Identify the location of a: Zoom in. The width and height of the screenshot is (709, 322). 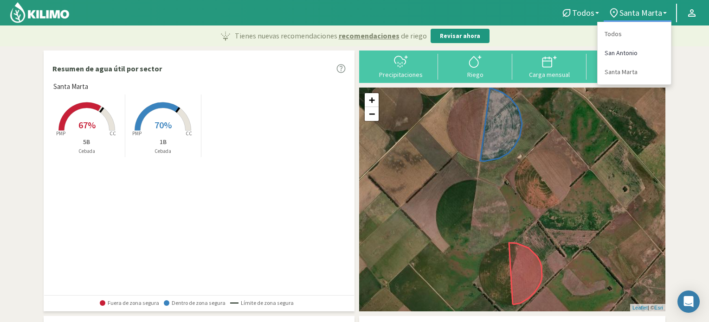
(371, 100).